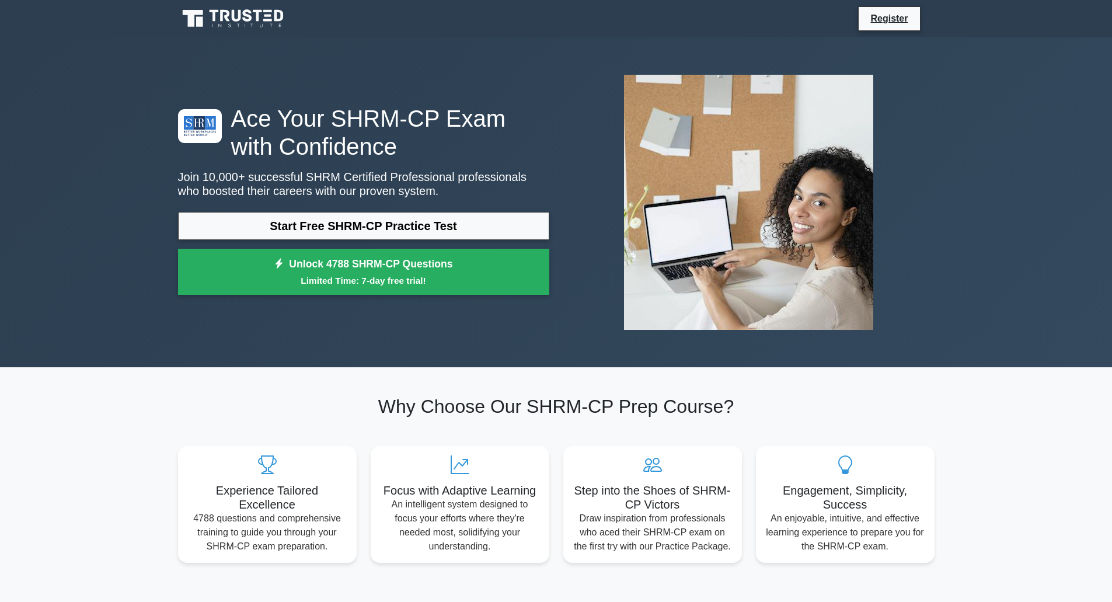 Image resolution: width=1112 pixels, height=602 pixels. What do you see at coordinates (364, 133) in the screenshot?
I see `h1: Ace Your SHRM-CP Exam with Confidence` at bounding box center [364, 133].